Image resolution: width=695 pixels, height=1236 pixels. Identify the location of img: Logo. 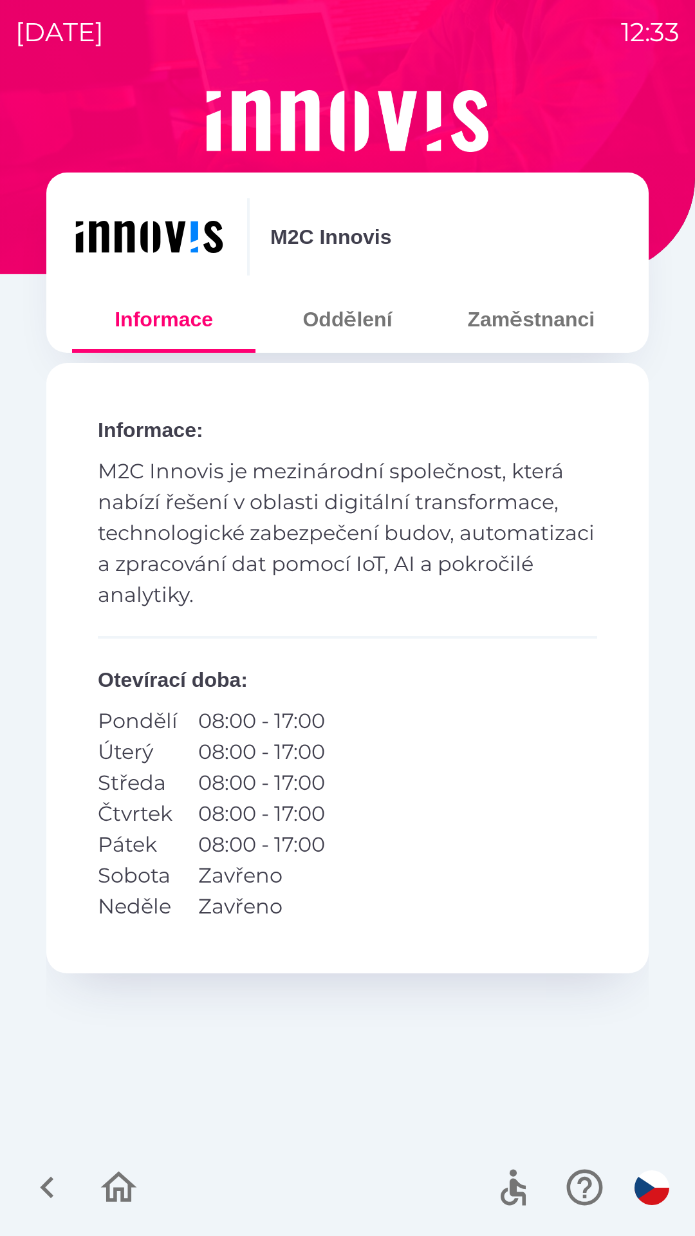
(348, 121).